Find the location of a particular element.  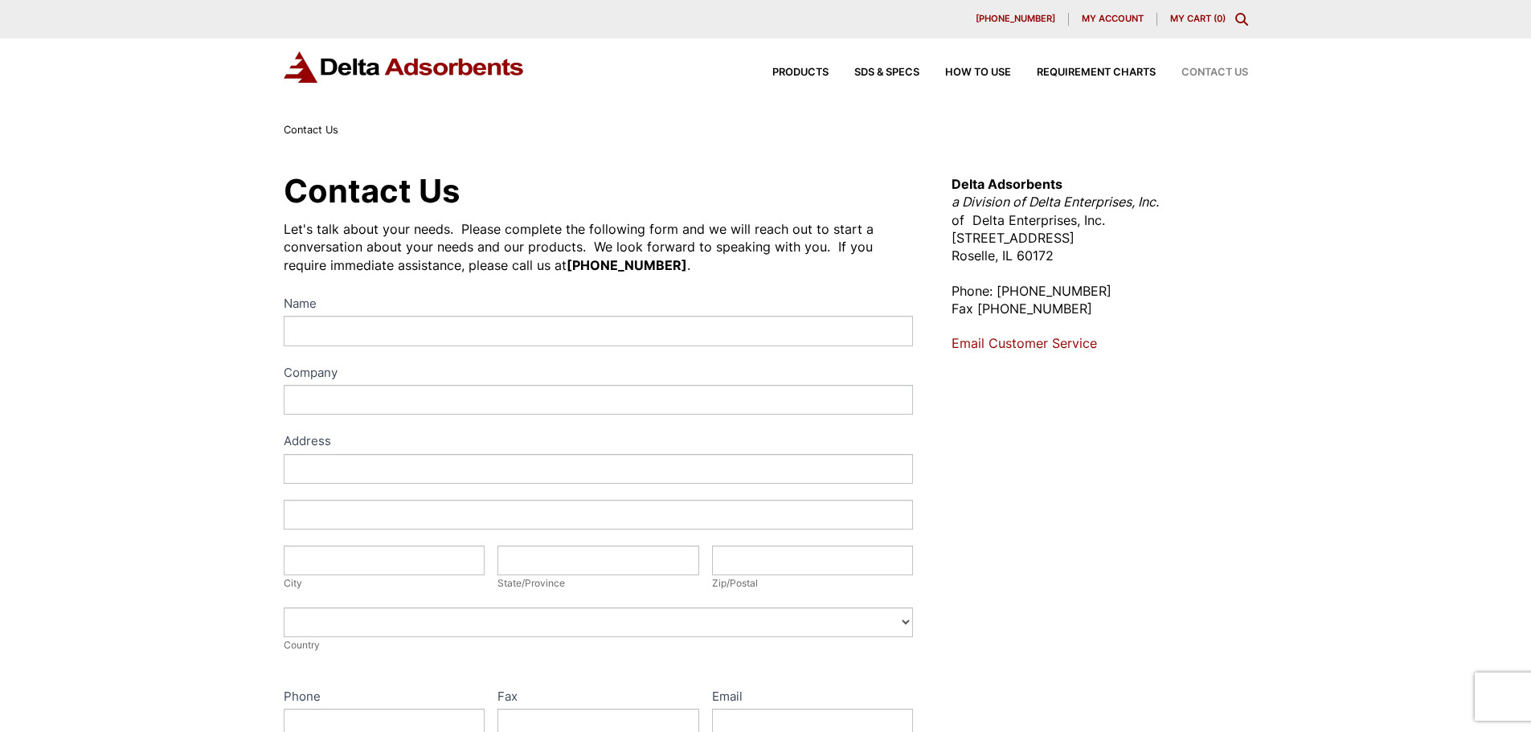

div: Toggle Modal Content is located at coordinates (1242, 19).